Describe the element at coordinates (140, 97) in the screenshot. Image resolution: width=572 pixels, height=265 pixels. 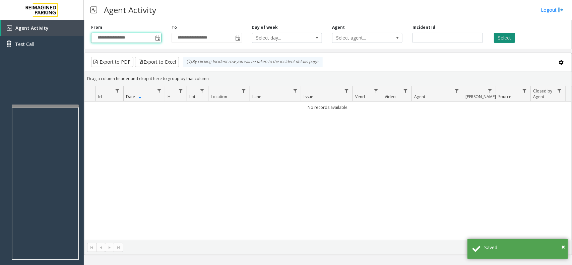
I see `span: Sortable` at that location.